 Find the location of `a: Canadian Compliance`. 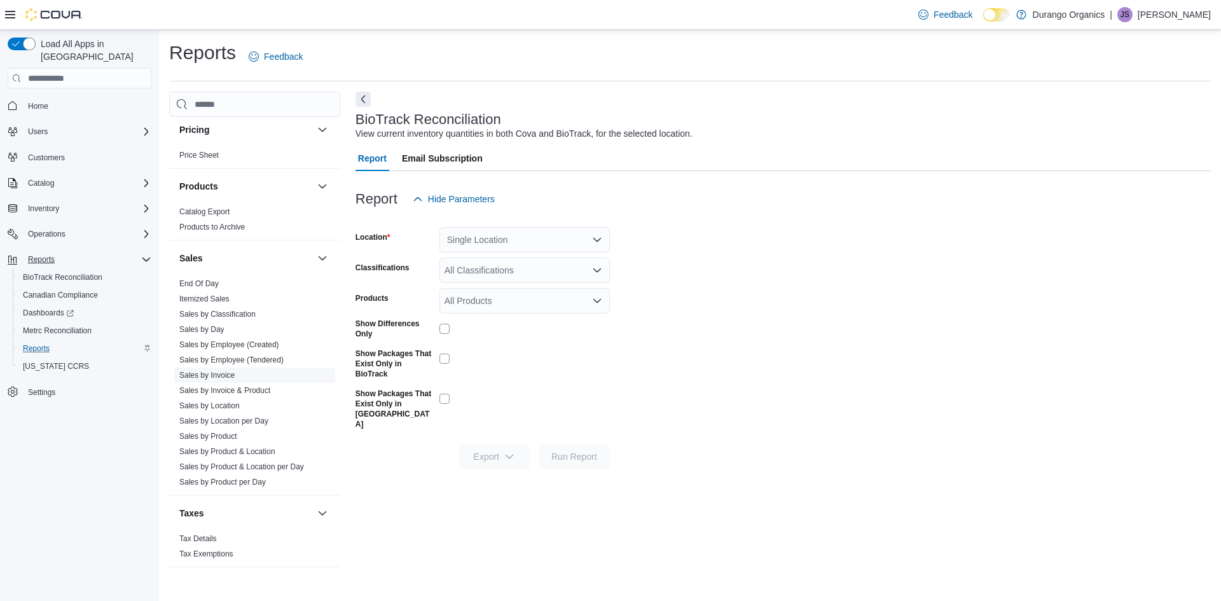

a: Canadian Compliance is located at coordinates (60, 295).